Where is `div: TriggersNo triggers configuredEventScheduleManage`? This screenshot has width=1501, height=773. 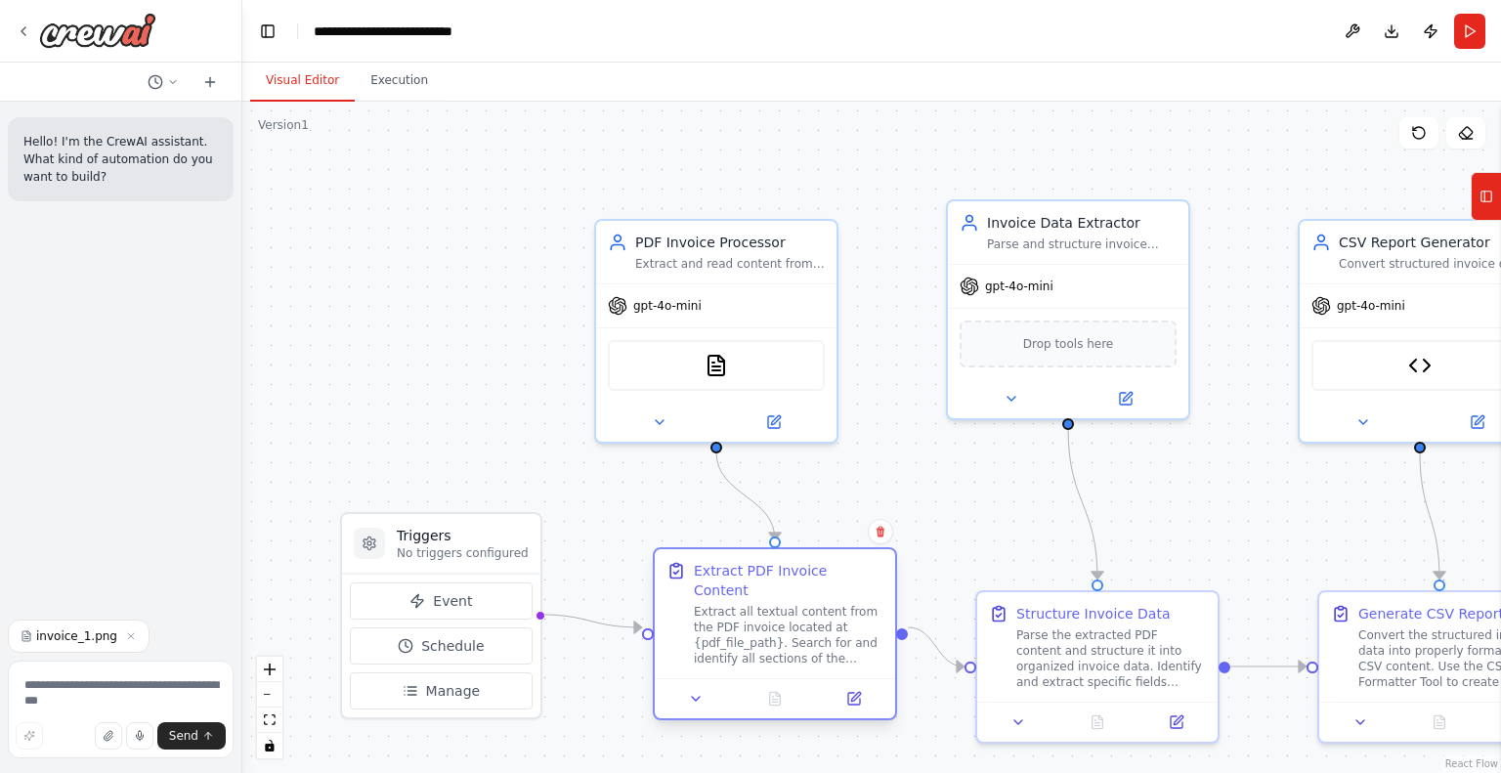
div: TriggersNo triggers configuredEventScheduleManage is located at coordinates (441, 616).